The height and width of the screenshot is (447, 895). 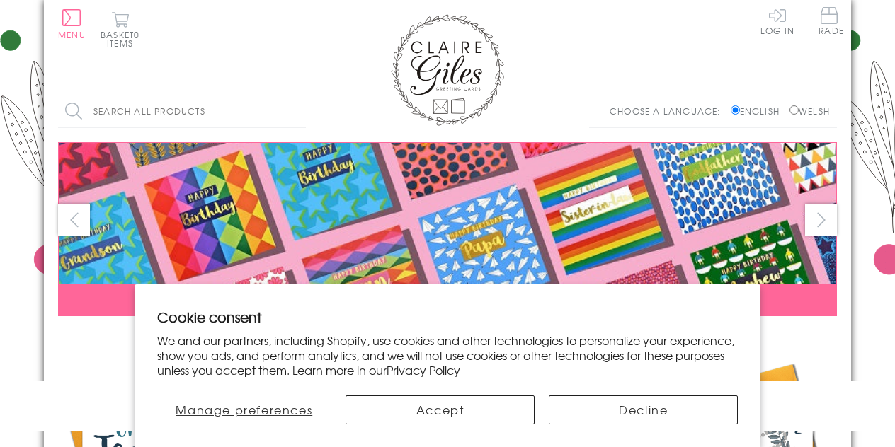 I want to click on a: Log In, so click(x=777, y=21).